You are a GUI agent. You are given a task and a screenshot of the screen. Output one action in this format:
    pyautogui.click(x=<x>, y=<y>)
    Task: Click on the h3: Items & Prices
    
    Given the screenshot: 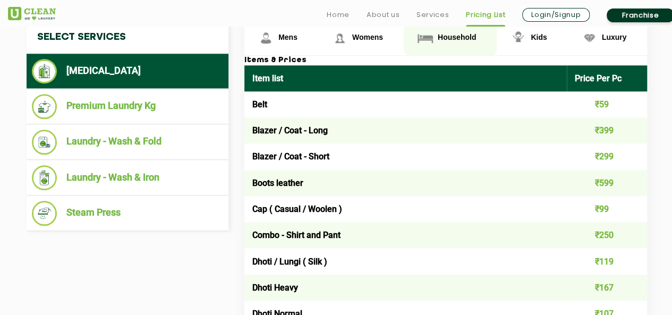 What is the action you would take?
    pyautogui.click(x=446, y=61)
    